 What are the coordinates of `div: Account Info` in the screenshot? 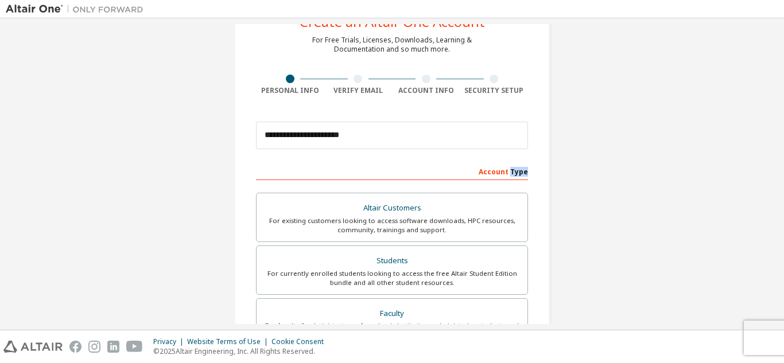 It's located at (426, 91).